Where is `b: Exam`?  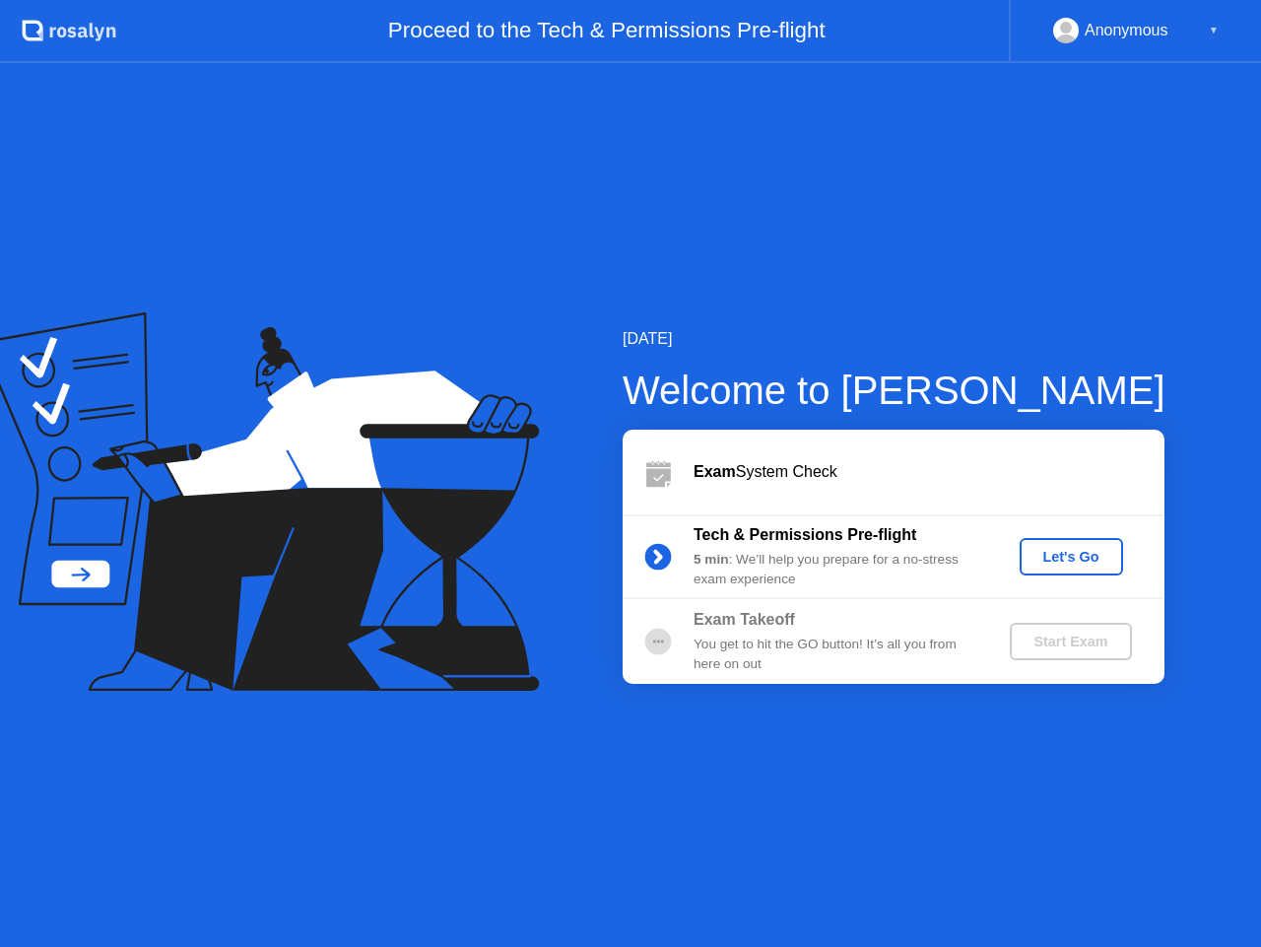
b: Exam is located at coordinates (714, 471).